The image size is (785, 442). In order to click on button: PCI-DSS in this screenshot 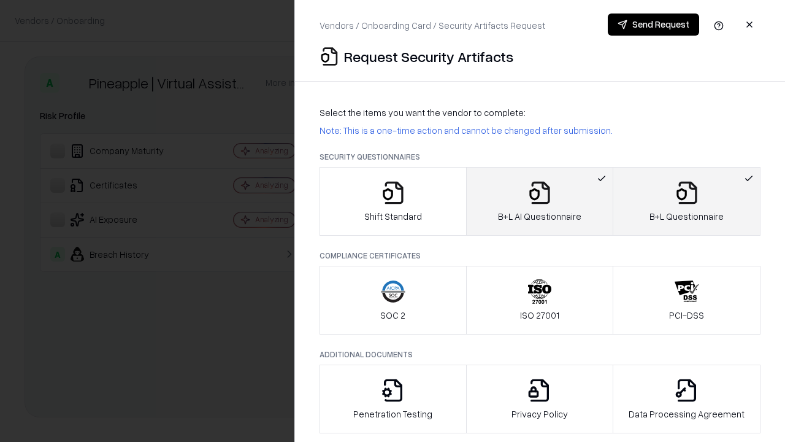, I will do `click(686, 300)`.